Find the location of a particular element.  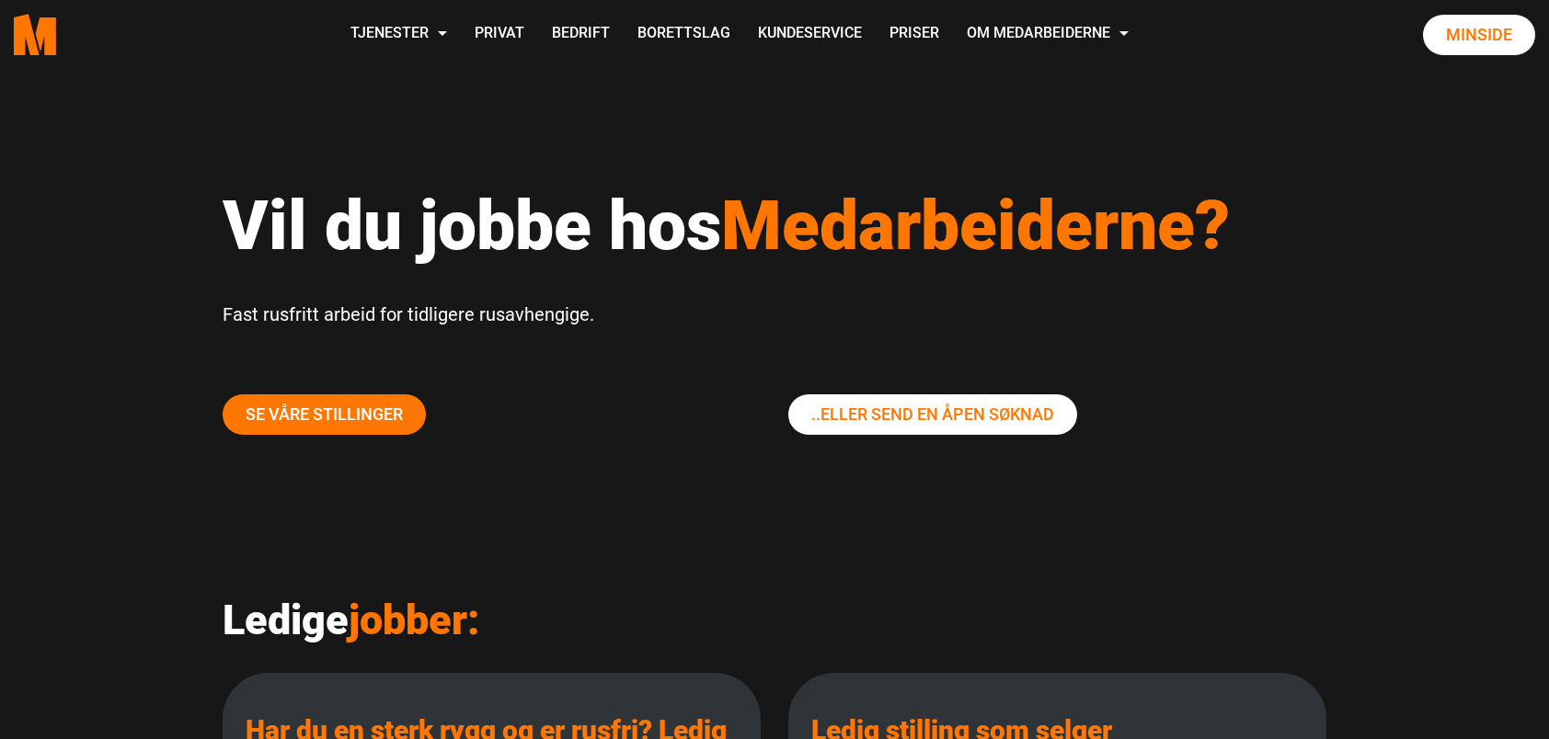

a: ..eller send En Åpen søknad is located at coordinates (933, 415).